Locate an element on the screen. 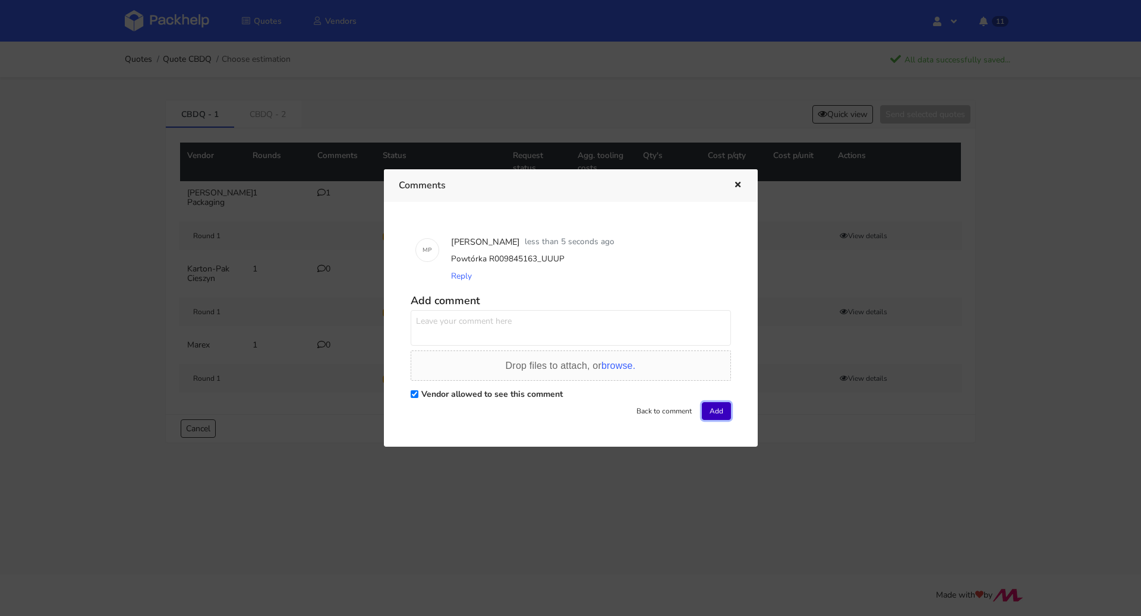 The height and width of the screenshot is (616, 1141). h5: Add comment is located at coordinates (570, 301).